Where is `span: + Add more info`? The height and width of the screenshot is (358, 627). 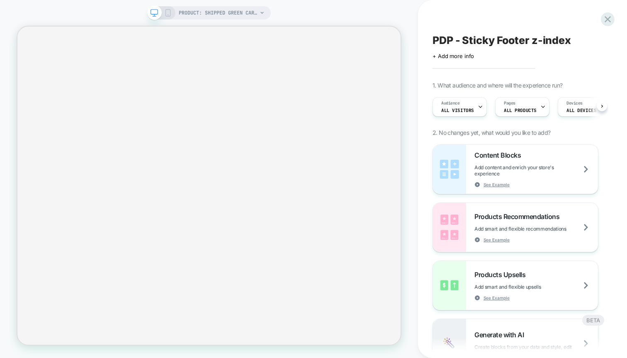
span: + Add more info is located at coordinates (453, 56).